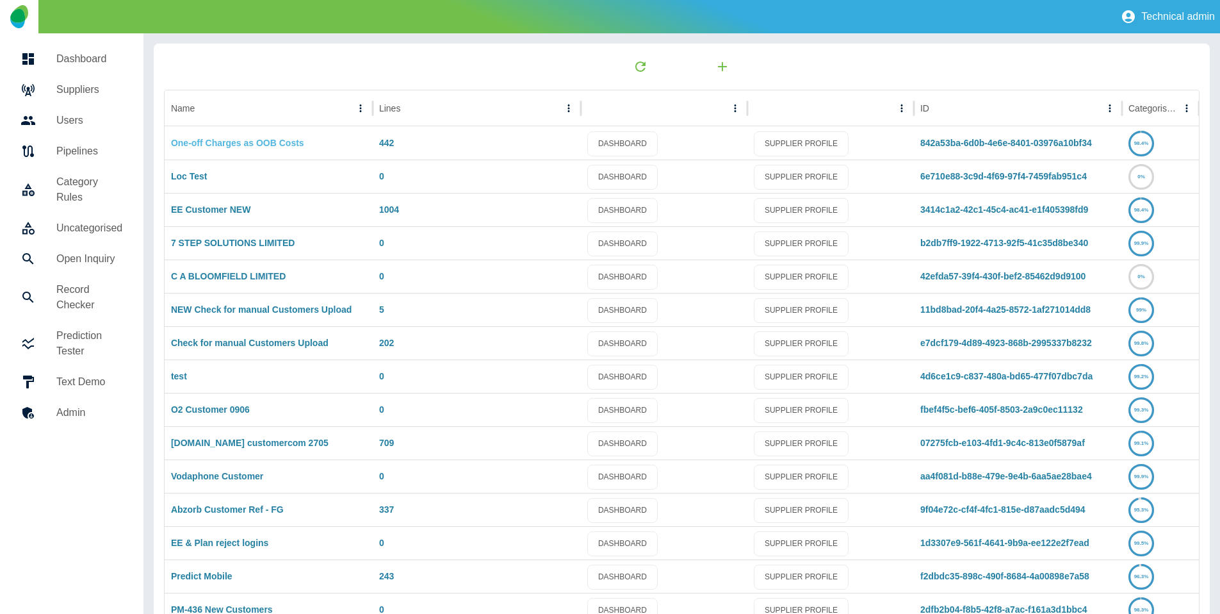  What do you see at coordinates (1142, 309) in the screenshot?
I see `text: 99%` at bounding box center [1142, 309].